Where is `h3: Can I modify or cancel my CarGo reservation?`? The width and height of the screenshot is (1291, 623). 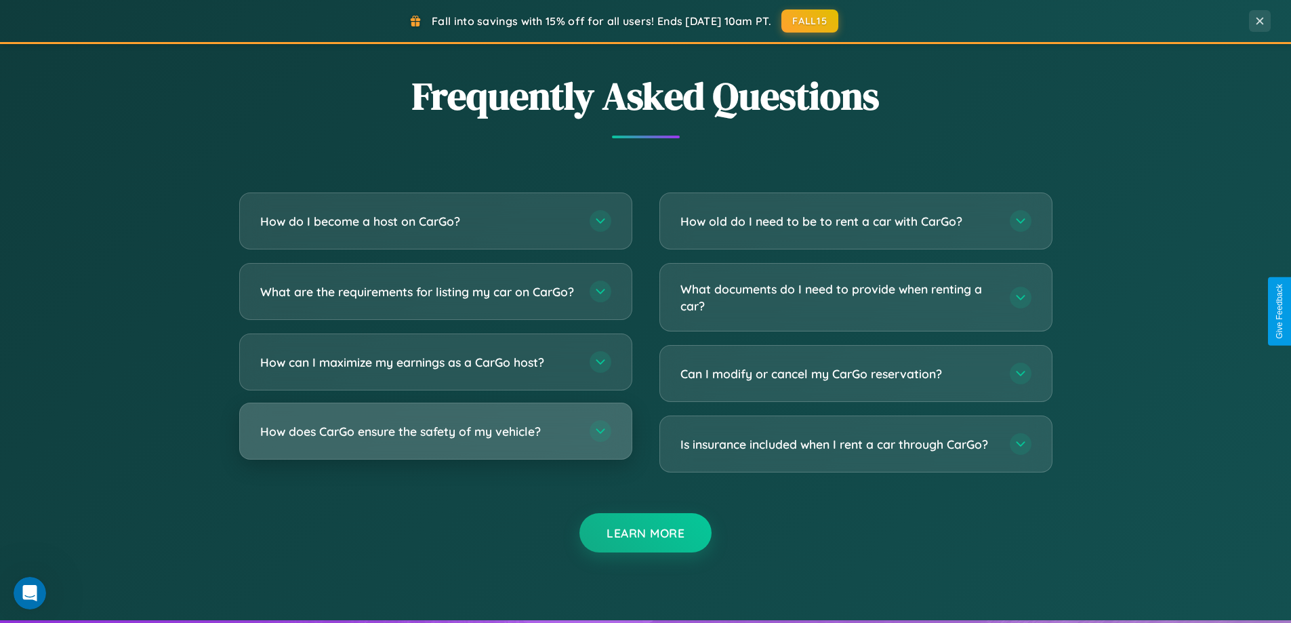 h3: Can I modify or cancel my CarGo reservation? is located at coordinates (838, 373).